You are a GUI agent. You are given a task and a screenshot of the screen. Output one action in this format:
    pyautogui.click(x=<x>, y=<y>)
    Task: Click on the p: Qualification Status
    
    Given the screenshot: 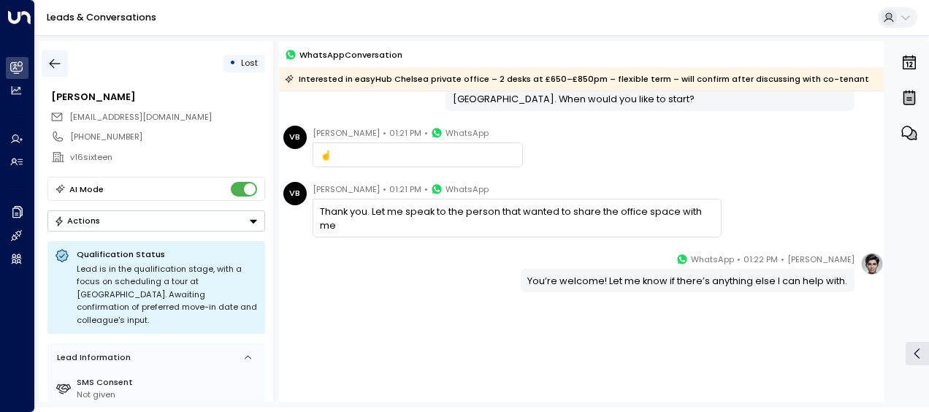 What is the action you would take?
    pyautogui.click(x=167, y=254)
    